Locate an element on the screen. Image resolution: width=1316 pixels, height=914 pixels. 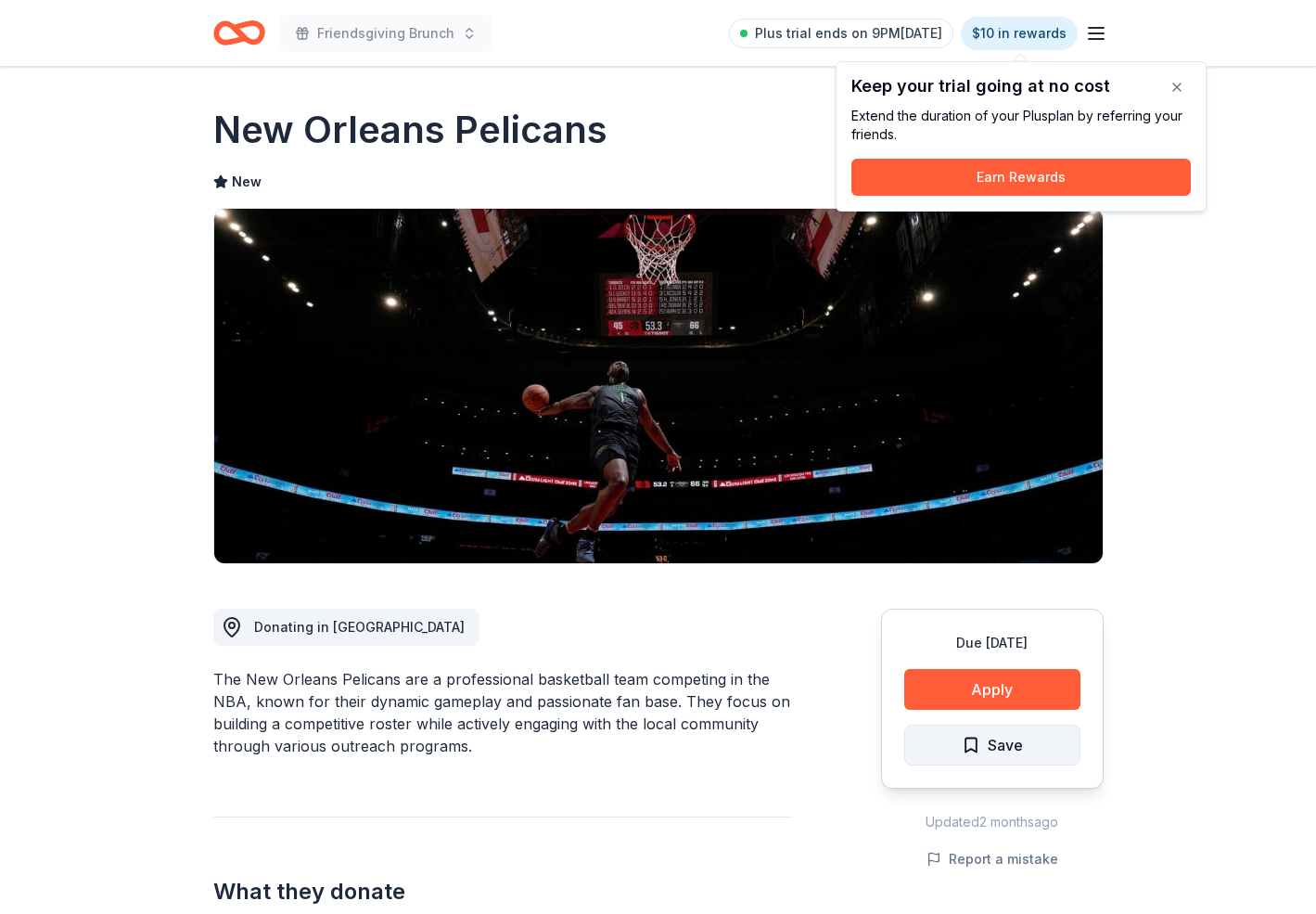
div: The New Orleans Pelicans are a professional basketball team competing in the NBA, known for their... is located at coordinates (502, 712).